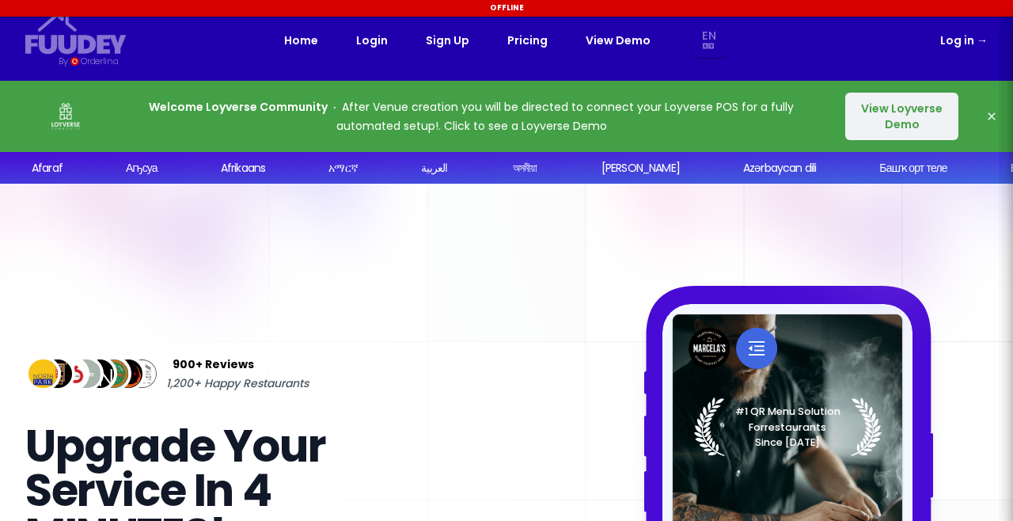 The width and height of the screenshot is (1013, 521). I want to click on img: Laurel, so click(788, 427).